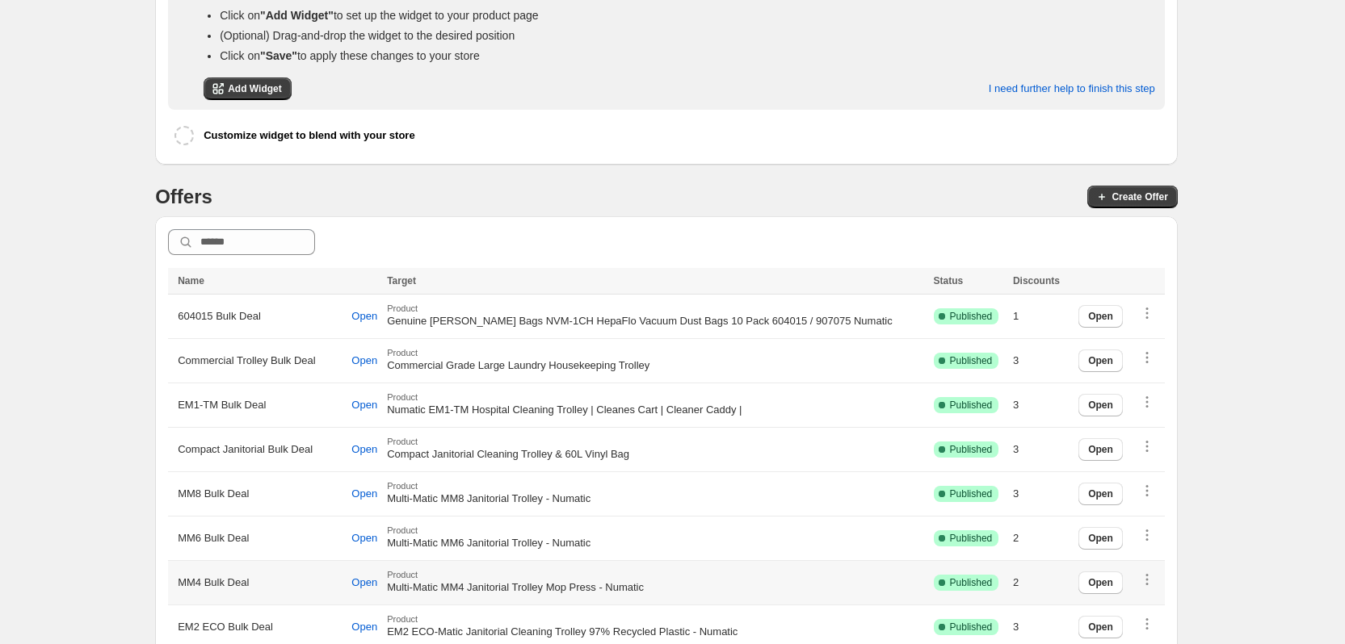 The image size is (1345, 644). Describe the element at coordinates (254, 89) in the screenshot. I see `span: Add Widget` at that location.